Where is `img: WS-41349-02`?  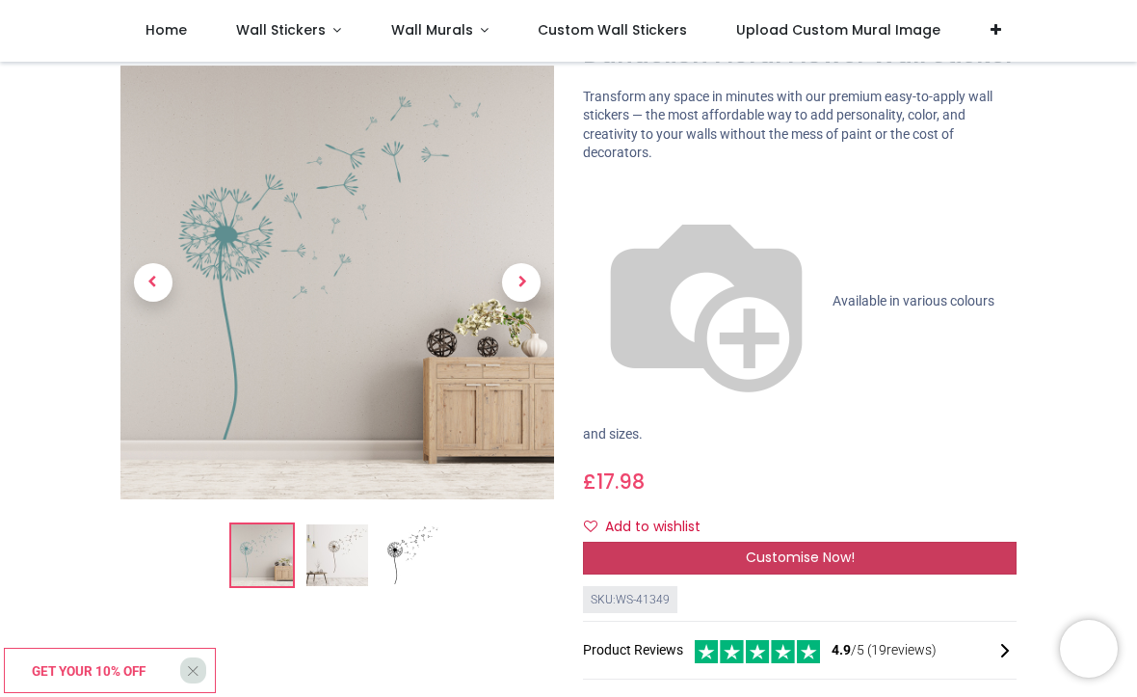
img: WS-41349-02 is located at coordinates (337, 556).